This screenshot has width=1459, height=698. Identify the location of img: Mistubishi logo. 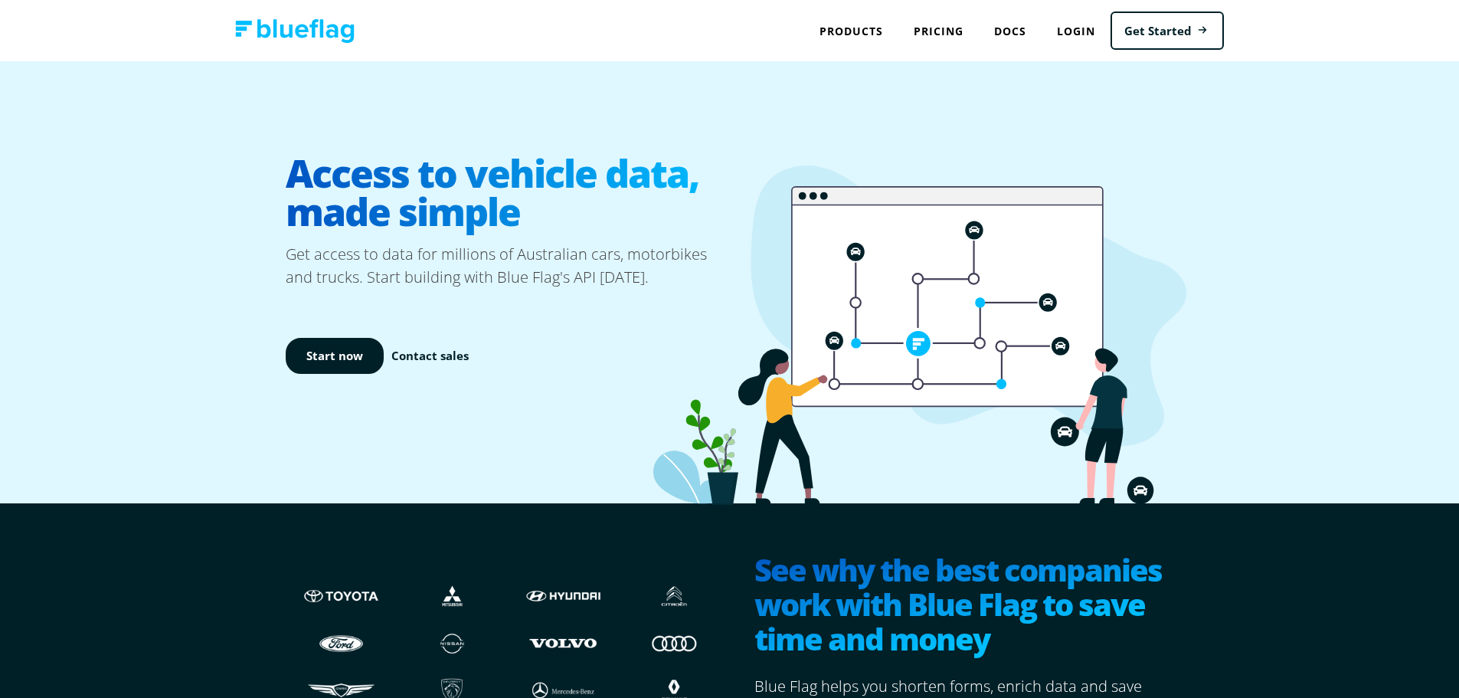
(452, 596).